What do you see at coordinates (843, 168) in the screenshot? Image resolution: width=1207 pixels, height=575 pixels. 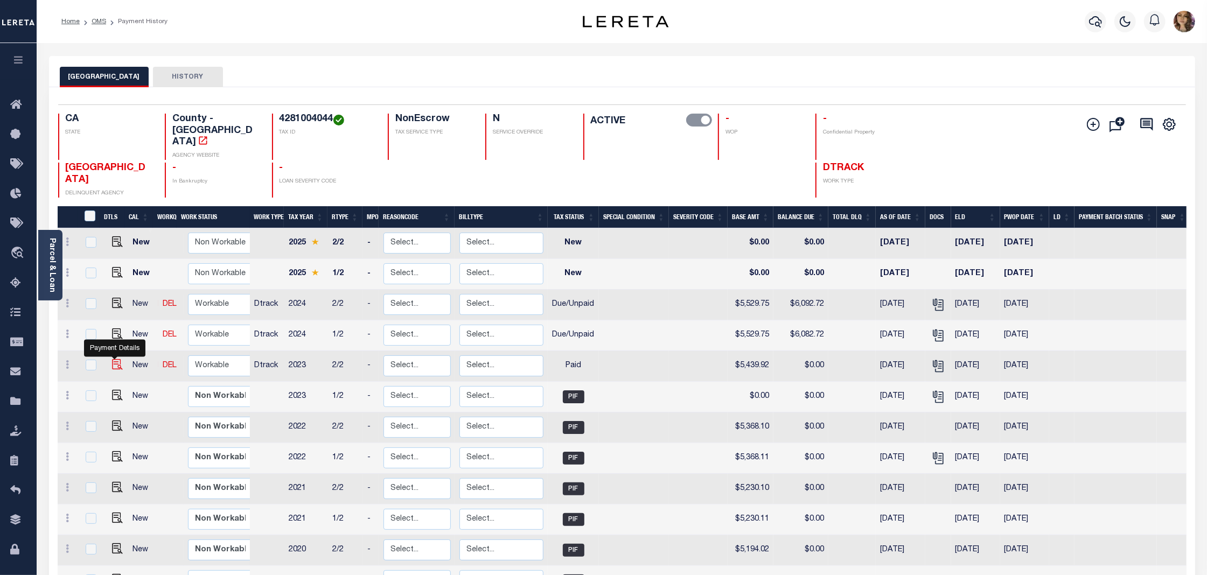 I see `span: DTRACK` at bounding box center [843, 168].